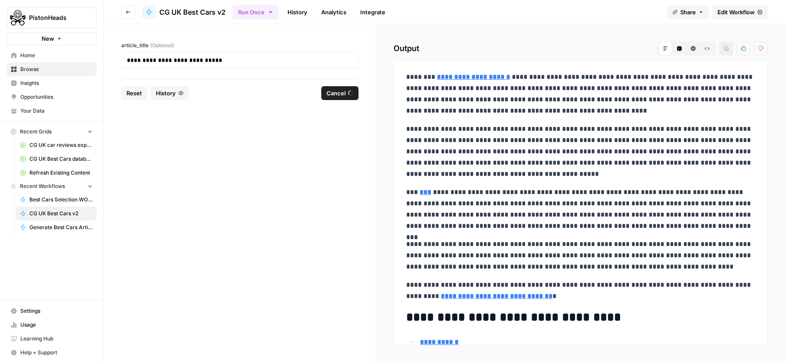 The image size is (785, 363). What do you see at coordinates (56, 83) in the screenshot?
I see `span: Insights` at bounding box center [56, 83].